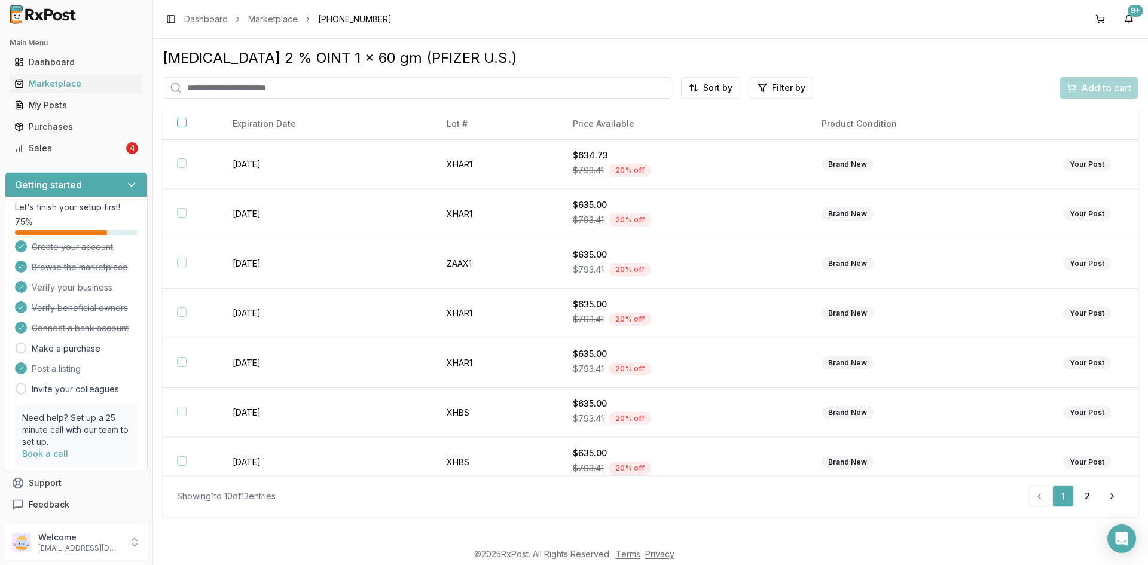 The height and width of the screenshot is (565, 1148). What do you see at coordinates (781, 88) in the screenshot?
I see `button: Filter by` at bounding box center [781, 88].